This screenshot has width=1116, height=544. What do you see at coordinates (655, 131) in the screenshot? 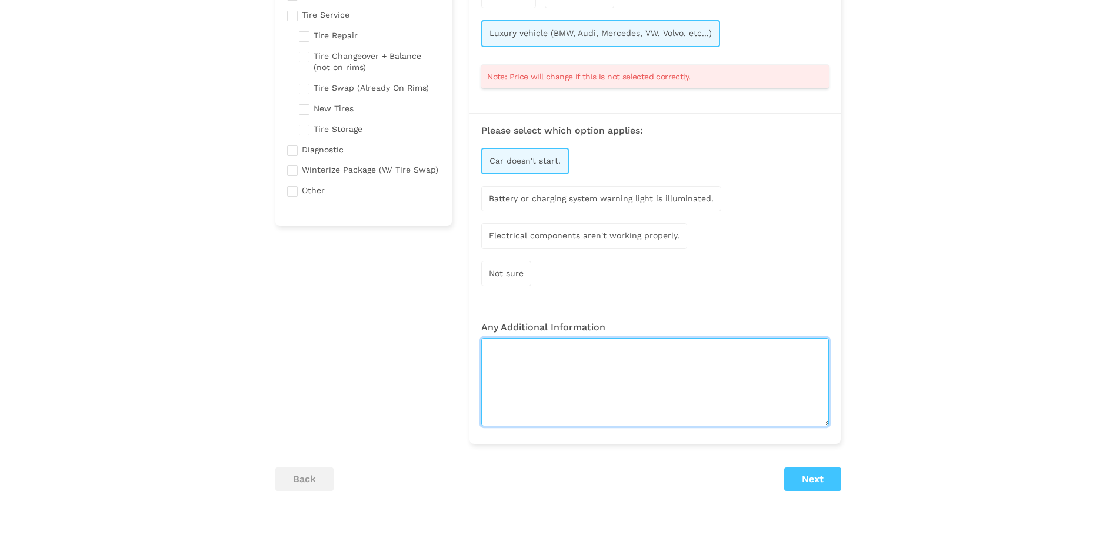
I see `h3: Please select which option applies:` at bounding box center [655, 131].